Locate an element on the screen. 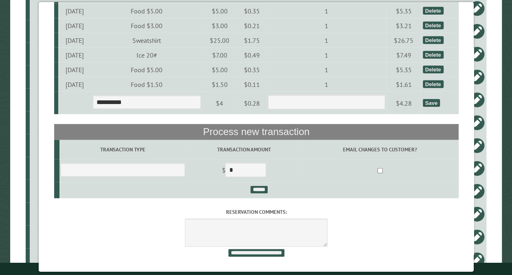  td: $0.21 is located at coordinates (252, 26).